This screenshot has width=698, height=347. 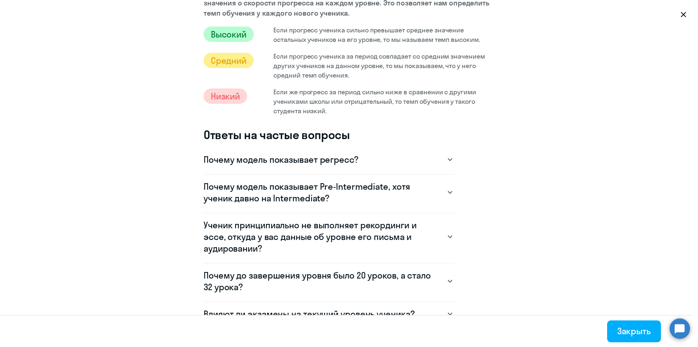 What do you see at coordinates (309, 313) in the screenshot?
I see `h3: Влияют ли экзамены на текущий уровень ученика?` at bounding box center [309, 313].